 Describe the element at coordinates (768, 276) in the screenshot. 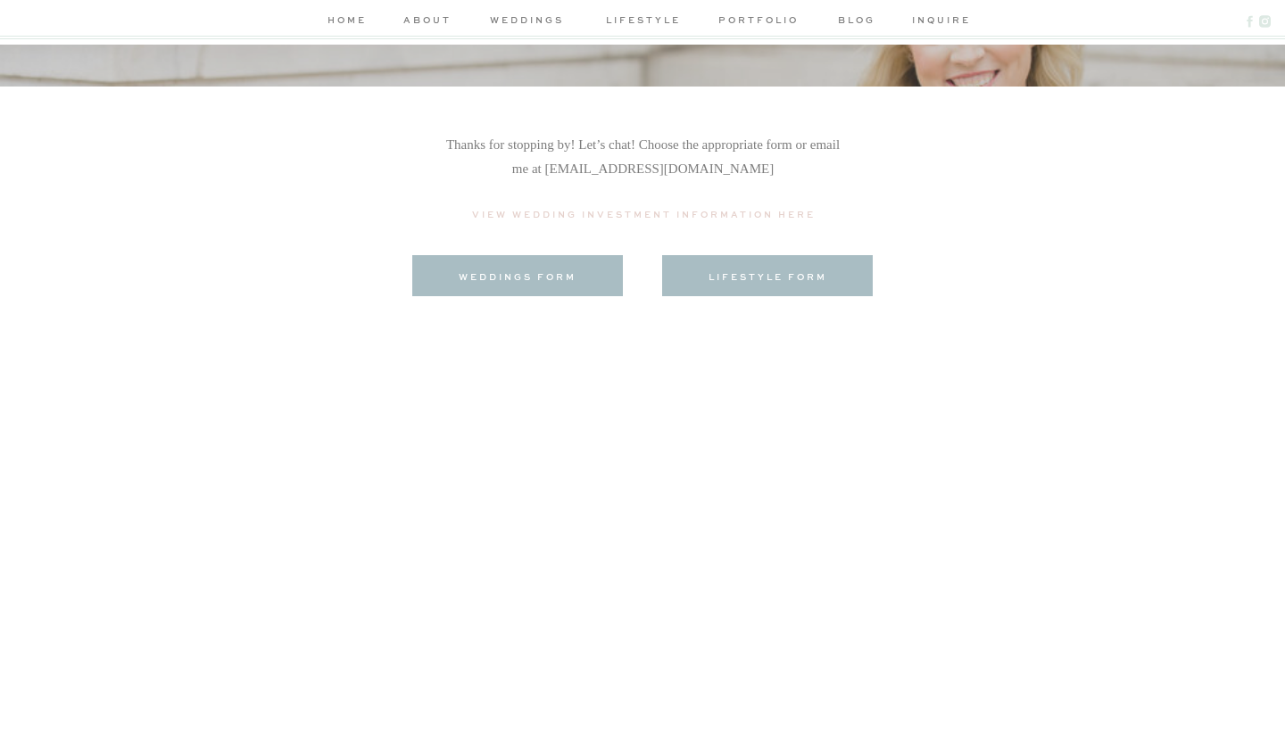

I see `h3: lifestyle form` at that location.